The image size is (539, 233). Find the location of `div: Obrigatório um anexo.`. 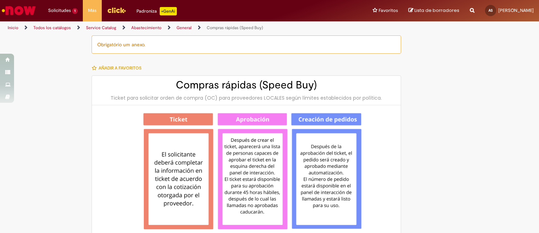

div: Obrigatório um anexo. is located at coordinates (246, 45).